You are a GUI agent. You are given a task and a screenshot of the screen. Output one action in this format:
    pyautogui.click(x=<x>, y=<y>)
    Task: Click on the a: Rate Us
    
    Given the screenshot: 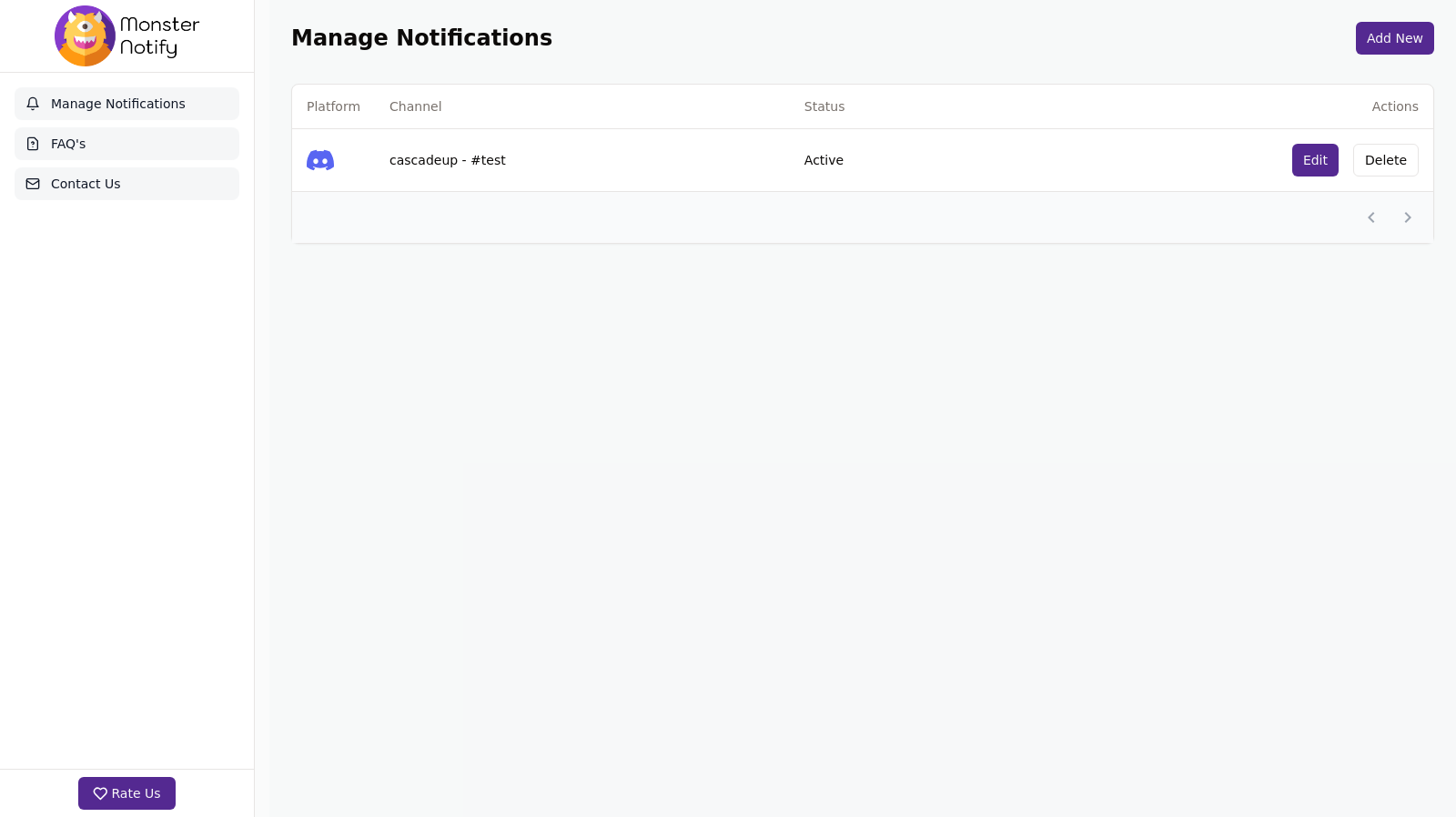 What is the action you would take?
    pyautogui.click(x=127, y=793)
    